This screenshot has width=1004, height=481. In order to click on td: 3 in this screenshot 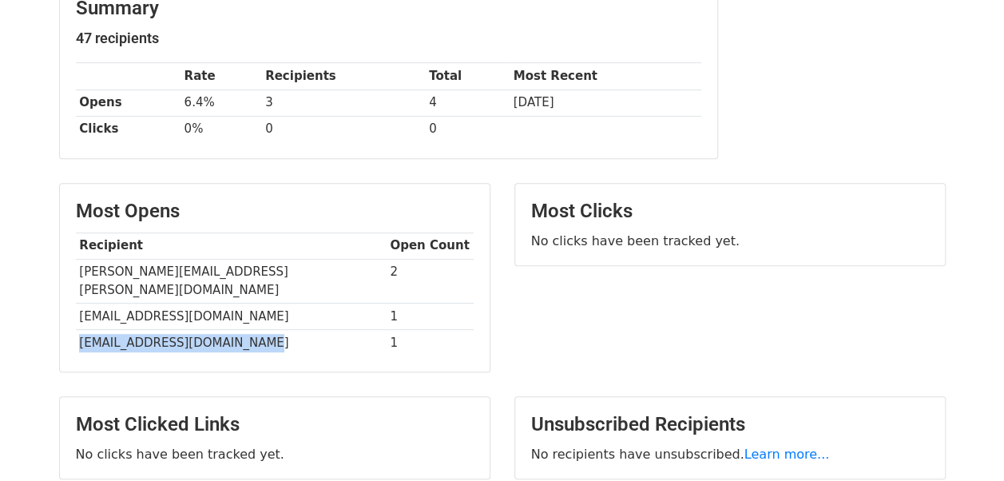, I will do `click(343, 102)`.